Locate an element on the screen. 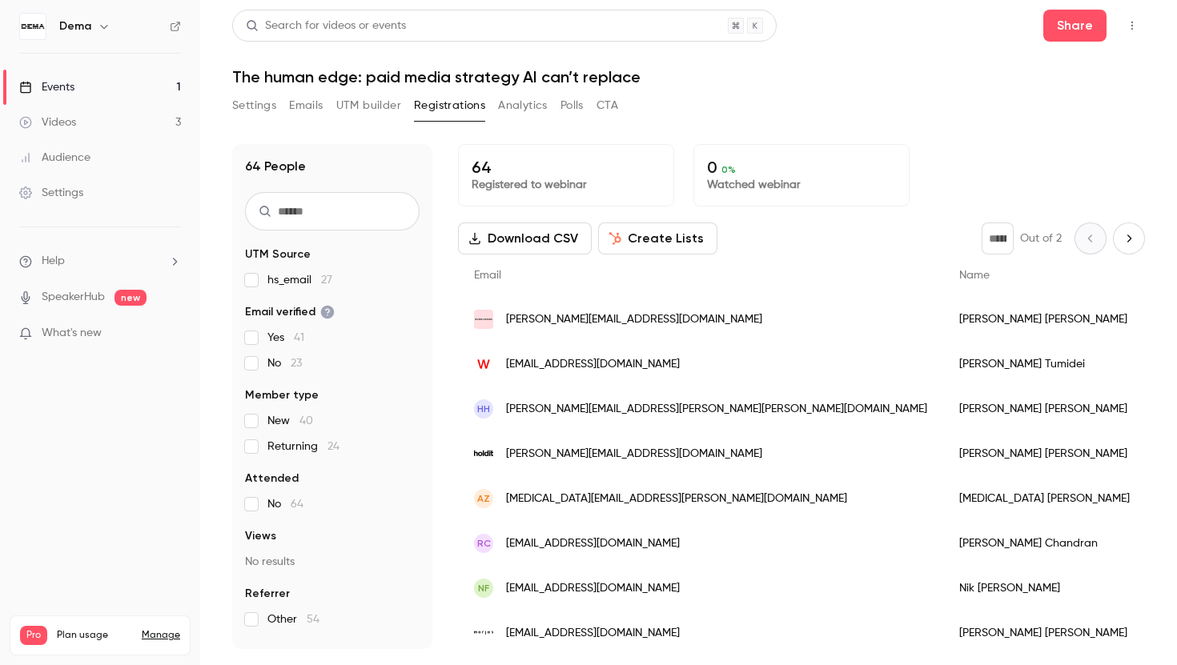  span: new is located at coordinates (130, 298).